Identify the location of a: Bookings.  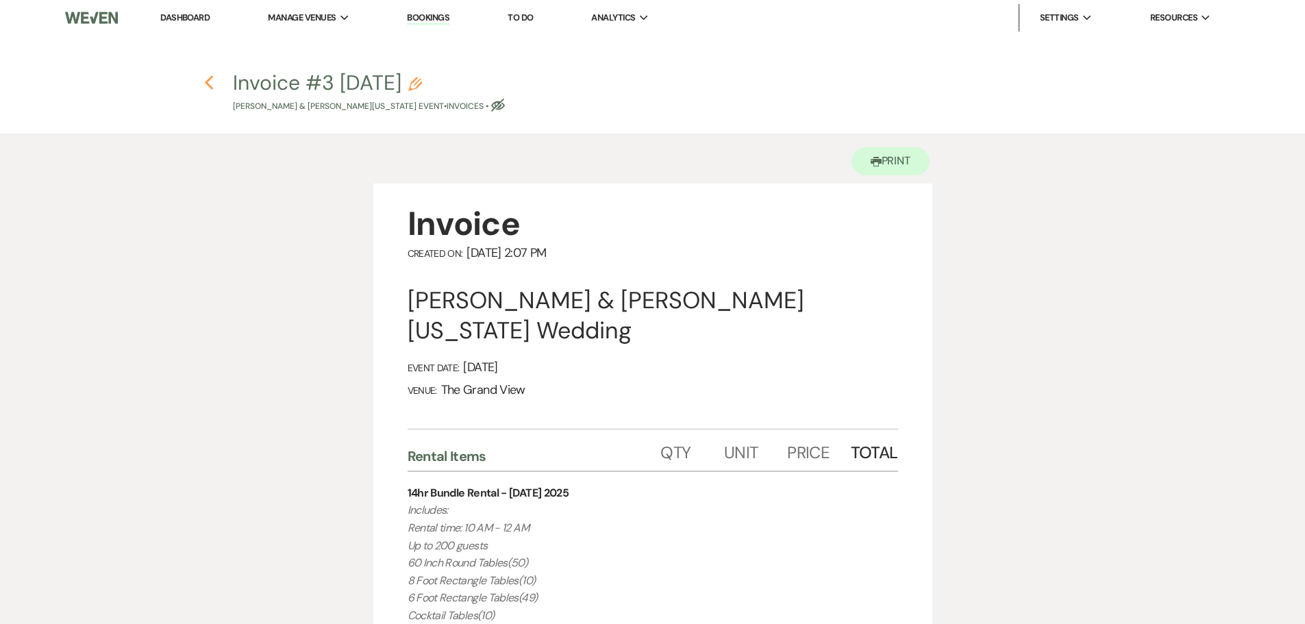
(428, 18).